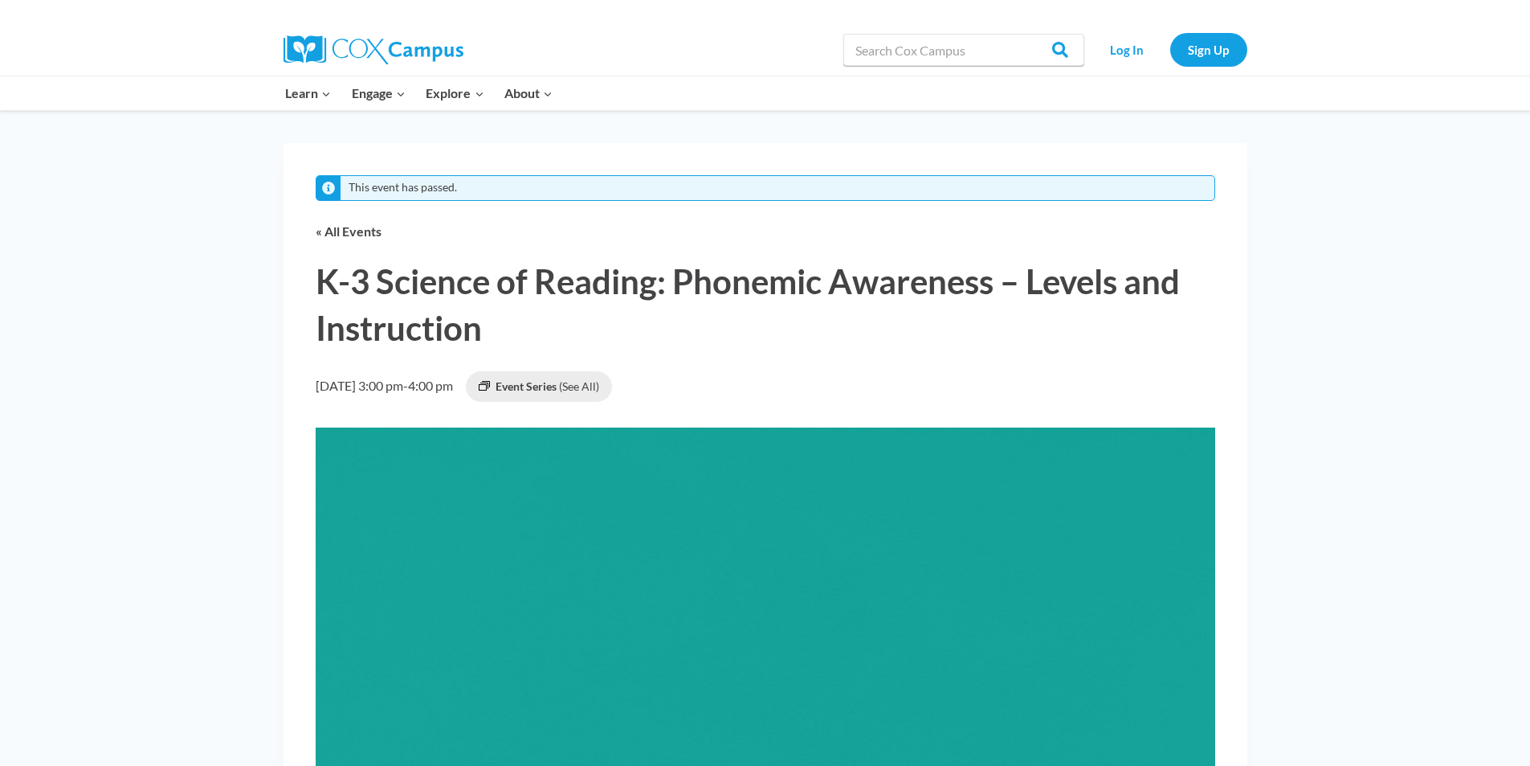 Image resolution: width=1530 pixels, height=766 pixels. Describe the element at coordinates (378, 93) in the screenshot. I see `span: Engage` at that location.